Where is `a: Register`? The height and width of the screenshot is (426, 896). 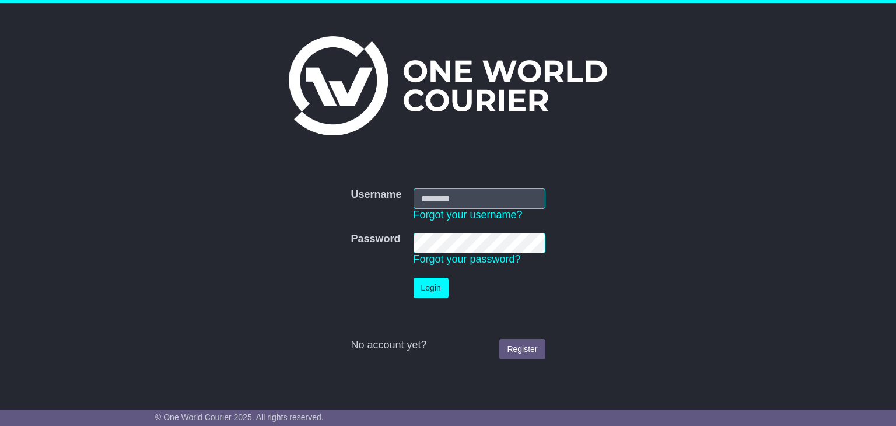
a: Register is located at coordinates (522, 349).